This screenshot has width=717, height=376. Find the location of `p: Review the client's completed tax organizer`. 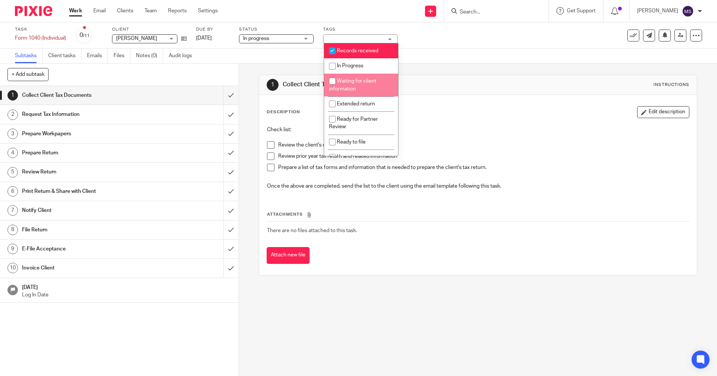

p: Review the client's completed tax organizer is located at coordinates (483, 145).